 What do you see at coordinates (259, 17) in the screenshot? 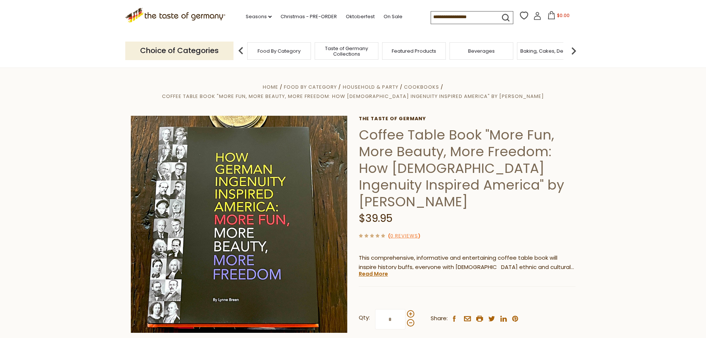
I see `a: Seasons` at bounding box center [259, 17].